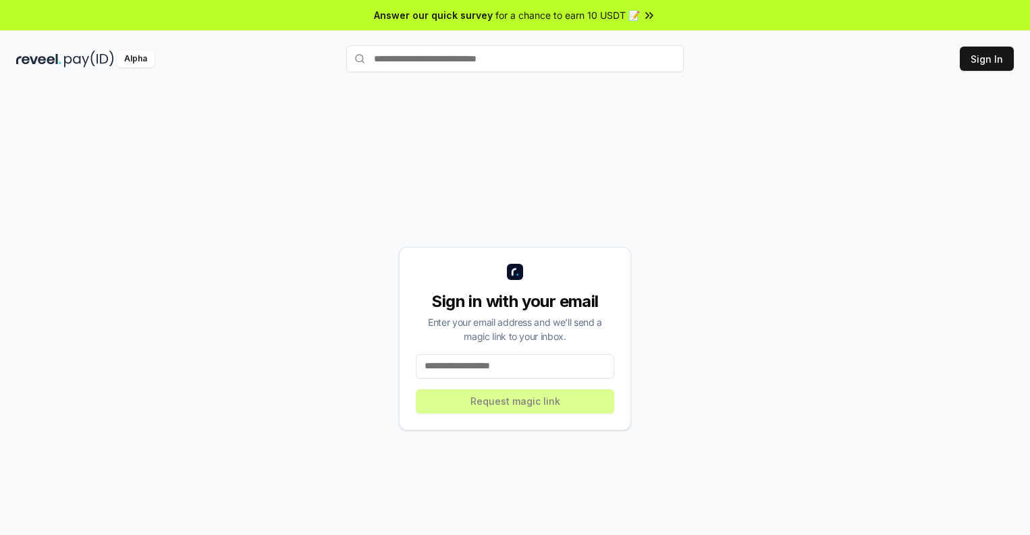 The height and width of the screenshot is (535, 1030). What do you see at coordinates (515, 302) in the screenshot?
I see `div: Sign in with your email` at bounding box center [515, 302].